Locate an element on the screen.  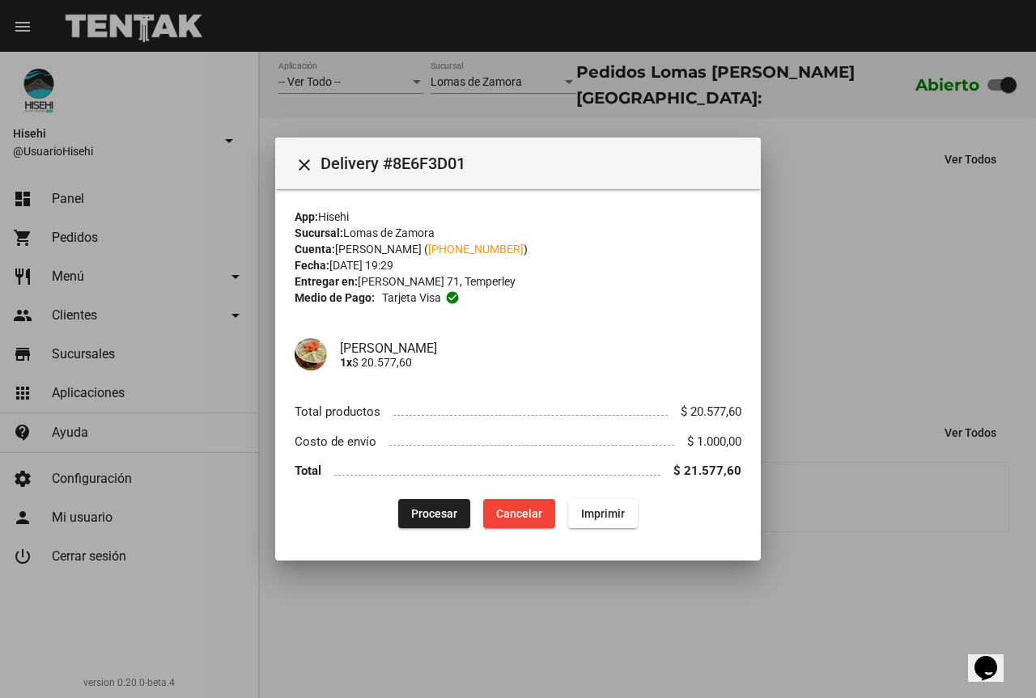
img: c9d29581-cb16-42d5-b1cd-c0cc9af9e4d9.jpg is located at coordinates (311, 354).